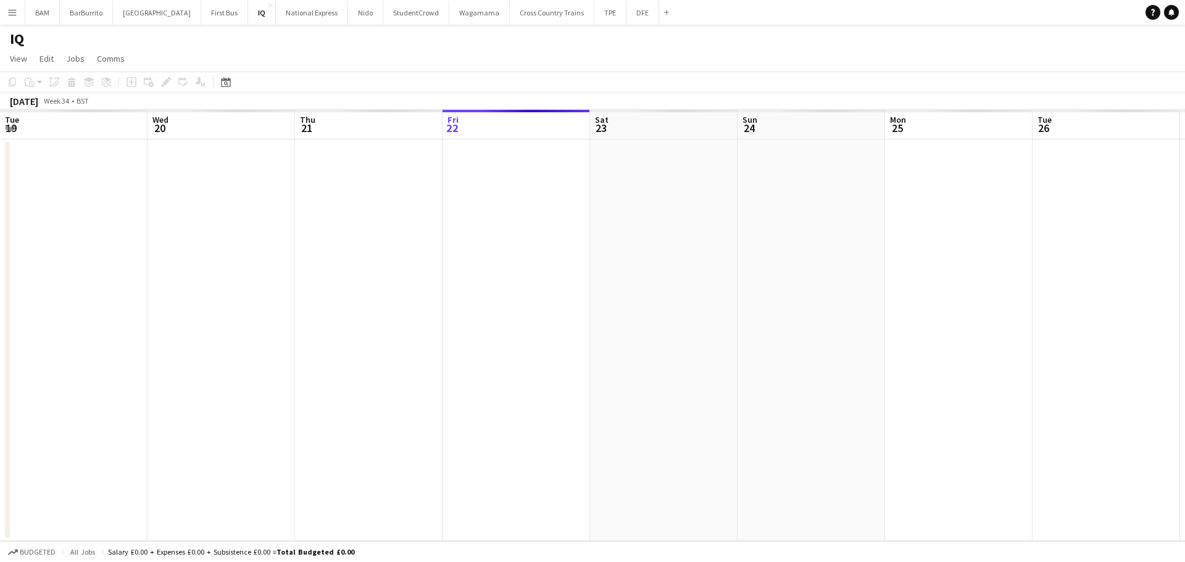  What do you see at coordinates (452, 128) in the screenshot?
I see `span: 22` at bounding box center [452, 128].